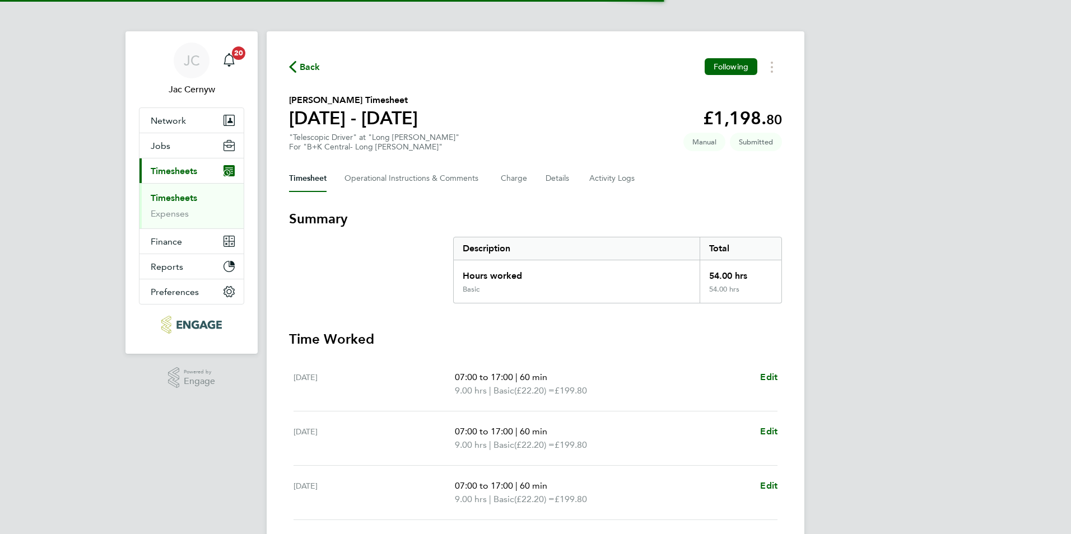 The height and width of the screenshot is (534, 1071). I want to click on span: 20, so click(239, 53).